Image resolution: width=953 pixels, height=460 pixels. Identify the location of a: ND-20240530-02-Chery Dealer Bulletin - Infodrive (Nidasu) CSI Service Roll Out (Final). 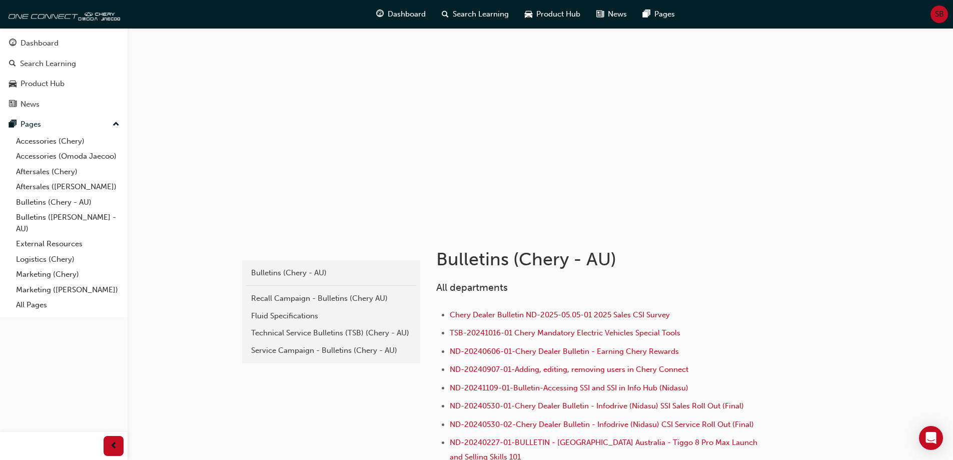
(602, 424).